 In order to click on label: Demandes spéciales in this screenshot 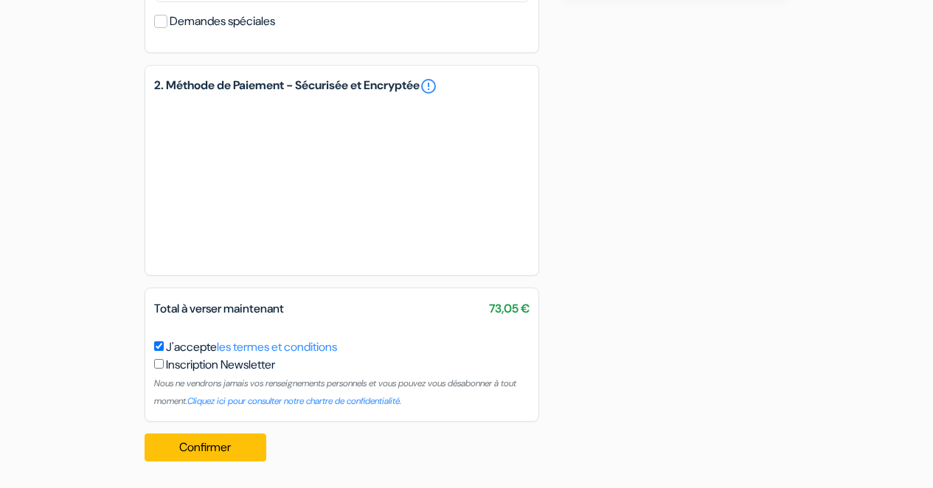, I will do `click(222, 21)`.